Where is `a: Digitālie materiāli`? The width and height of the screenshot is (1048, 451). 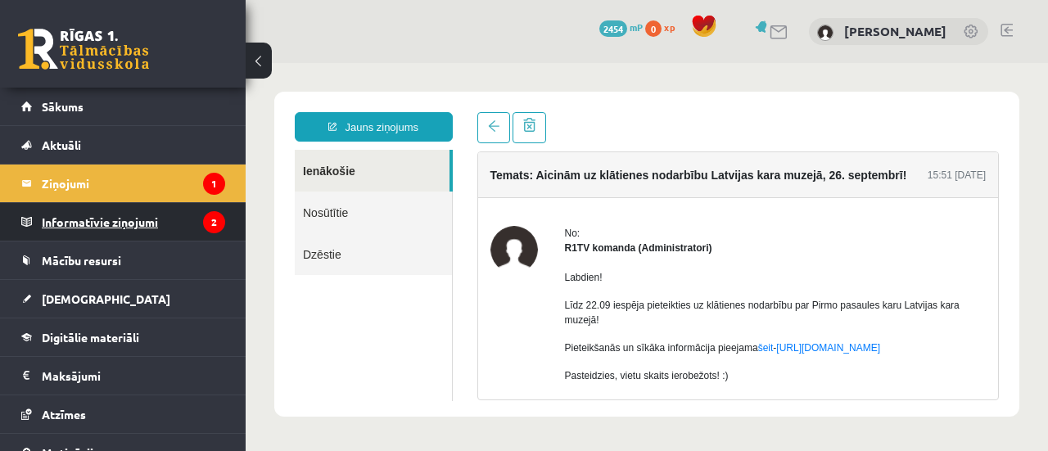 a: Digitālie materiāli is located at coordinates (123, 337).